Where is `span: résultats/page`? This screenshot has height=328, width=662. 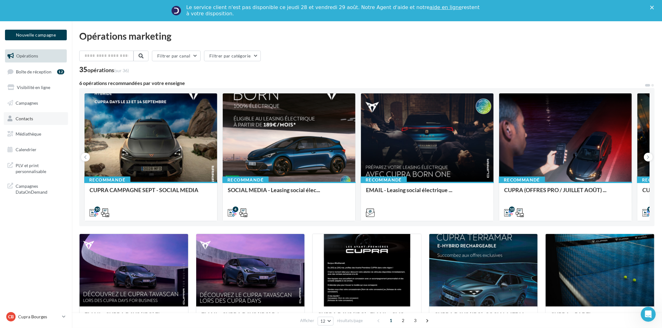 span: résultats/page is located at coordinates (350, 320).